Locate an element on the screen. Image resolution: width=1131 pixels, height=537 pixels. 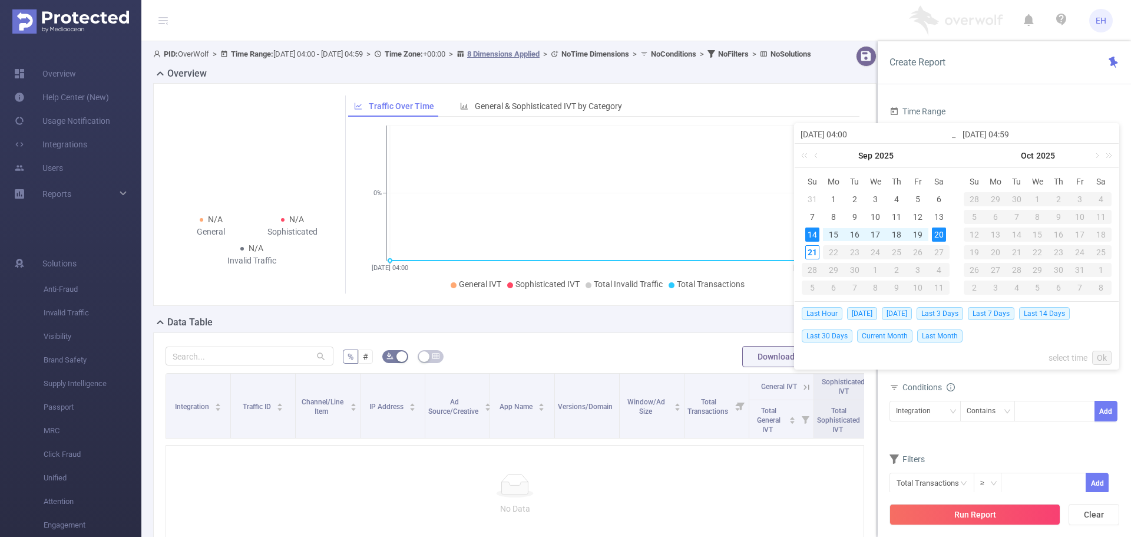
td: October 11, 2025 is located at coordinates (1101, 217).